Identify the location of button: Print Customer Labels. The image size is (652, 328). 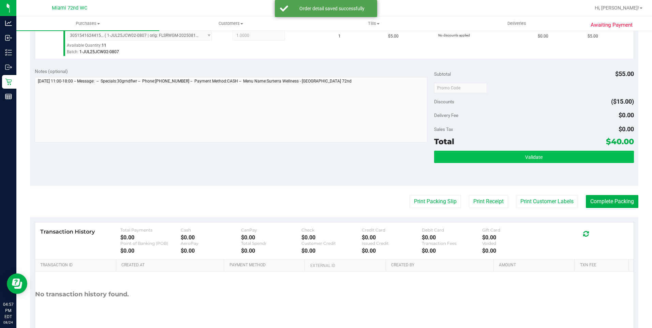
(547, 202).